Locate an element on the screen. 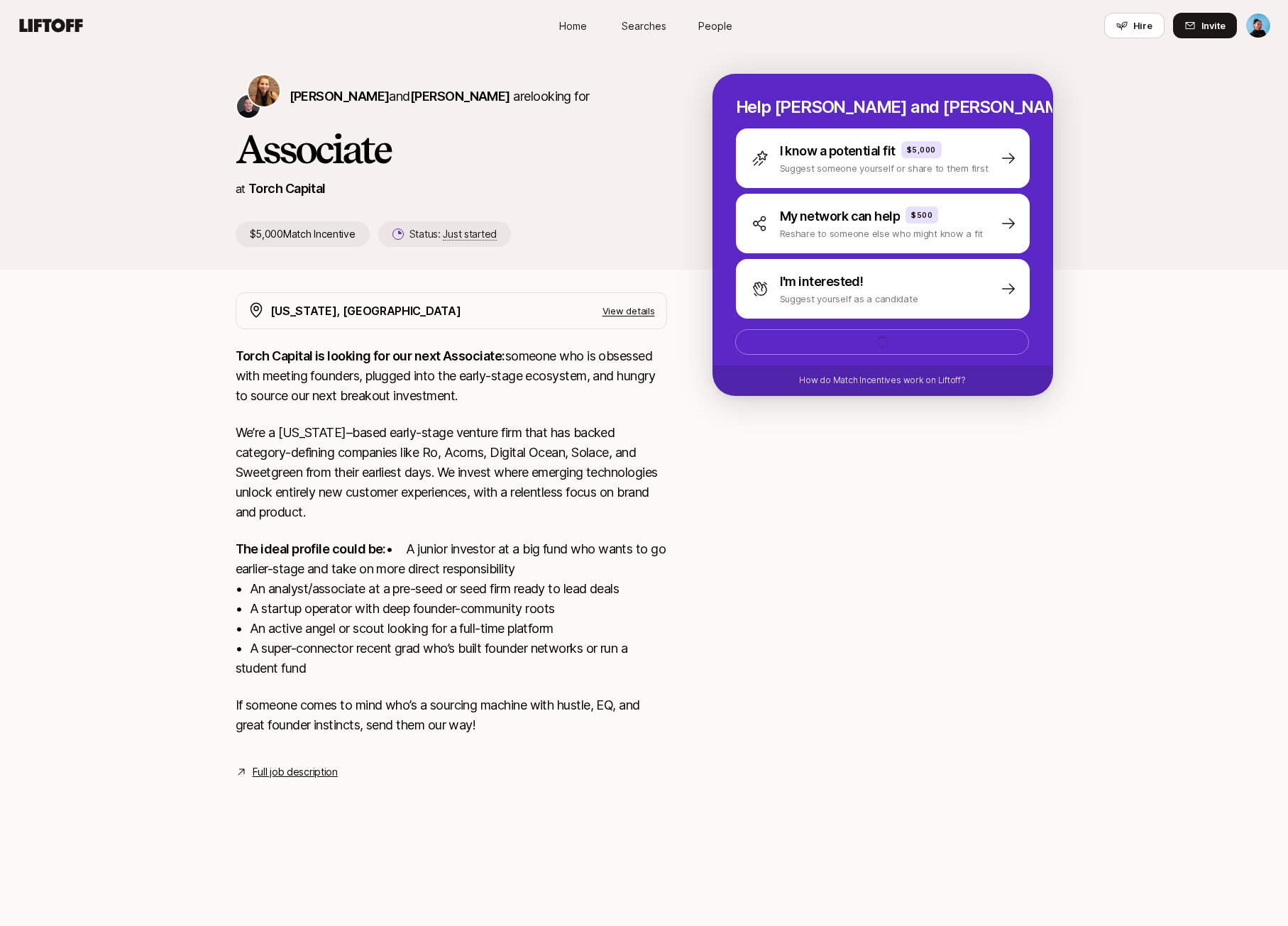 This screenshot has height=926, width=1288. span: Just started is located at coordinates (470, 234).